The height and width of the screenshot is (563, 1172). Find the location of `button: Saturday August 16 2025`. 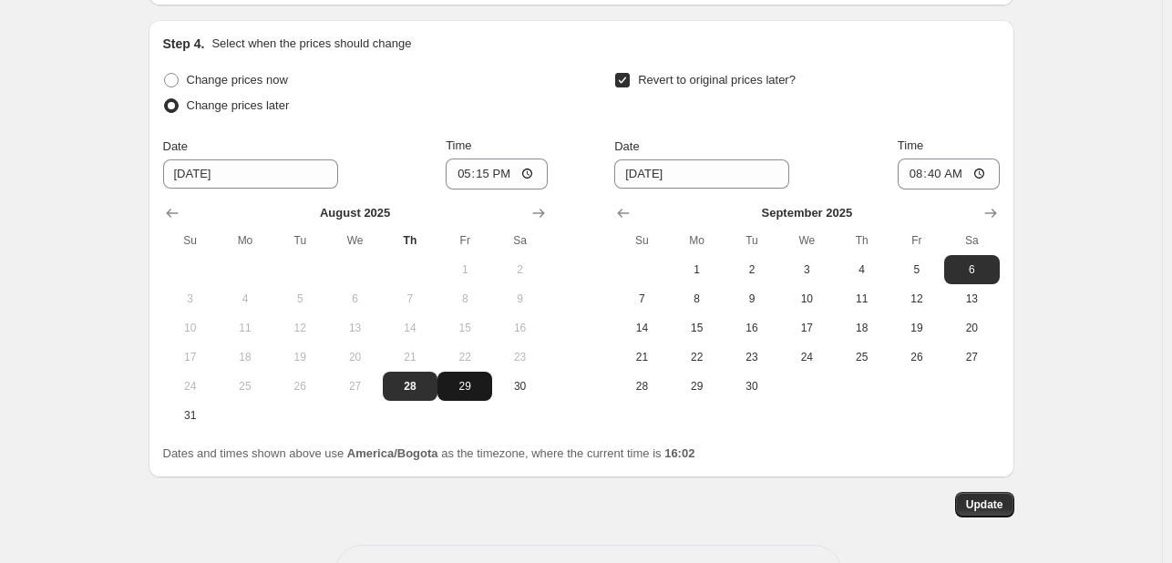

button: Saturday August 16 2025 is located at coordinates (520, 328).